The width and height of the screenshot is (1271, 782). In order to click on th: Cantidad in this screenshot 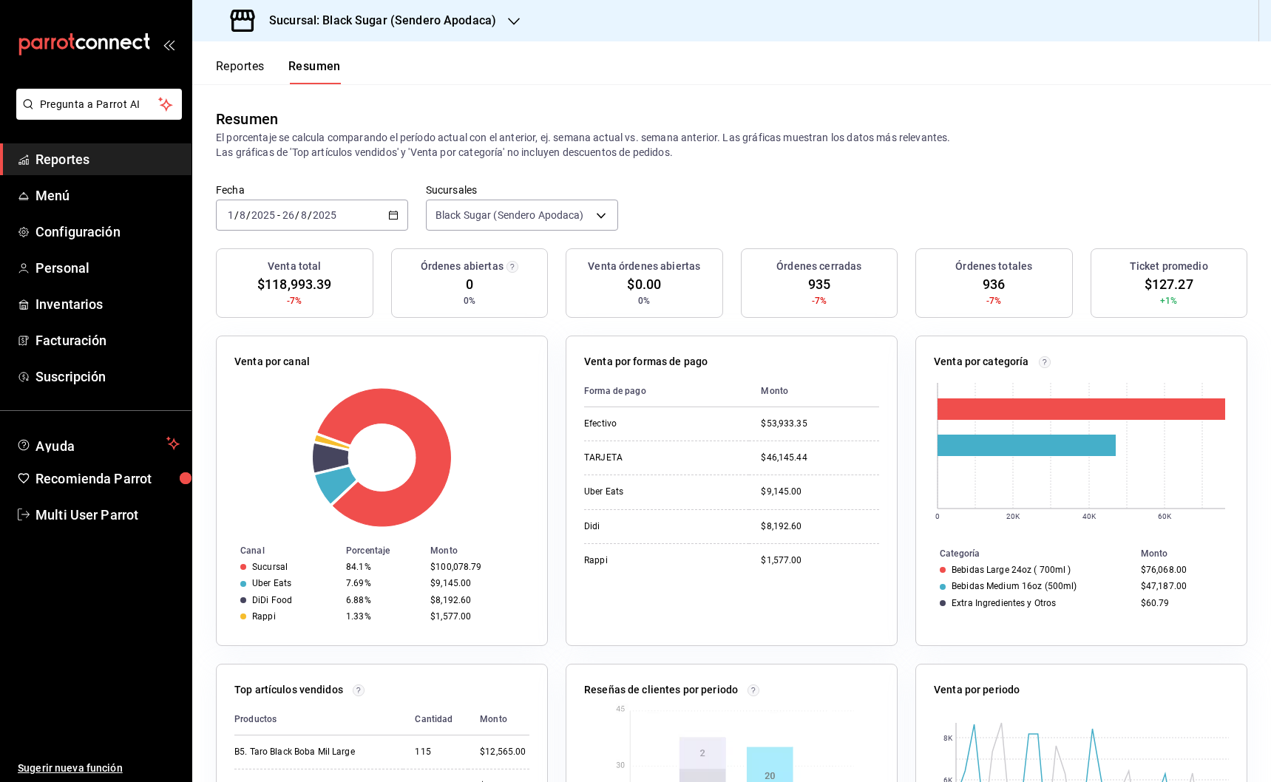, I will do `click(435, 719)`.